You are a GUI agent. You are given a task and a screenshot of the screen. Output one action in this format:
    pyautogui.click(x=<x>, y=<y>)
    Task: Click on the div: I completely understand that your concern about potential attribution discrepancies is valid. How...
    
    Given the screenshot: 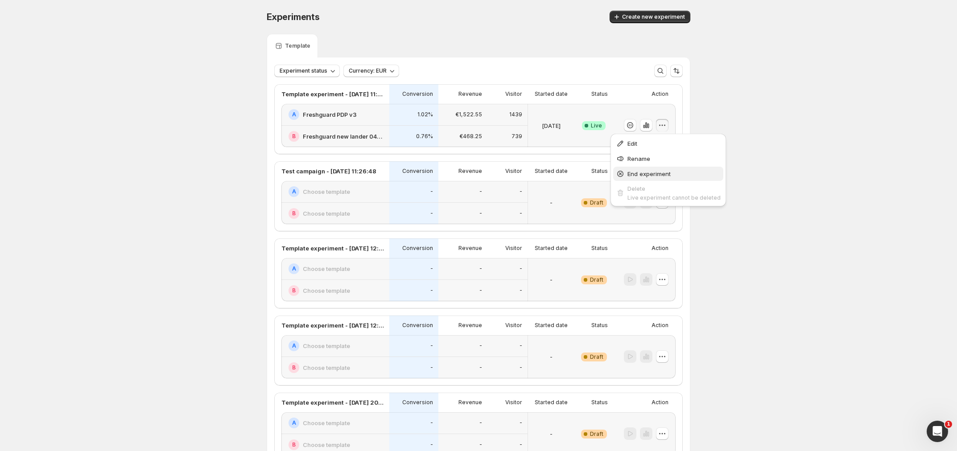 What is the action you would take?
    pyautogui.click(x=77, y=83)
    